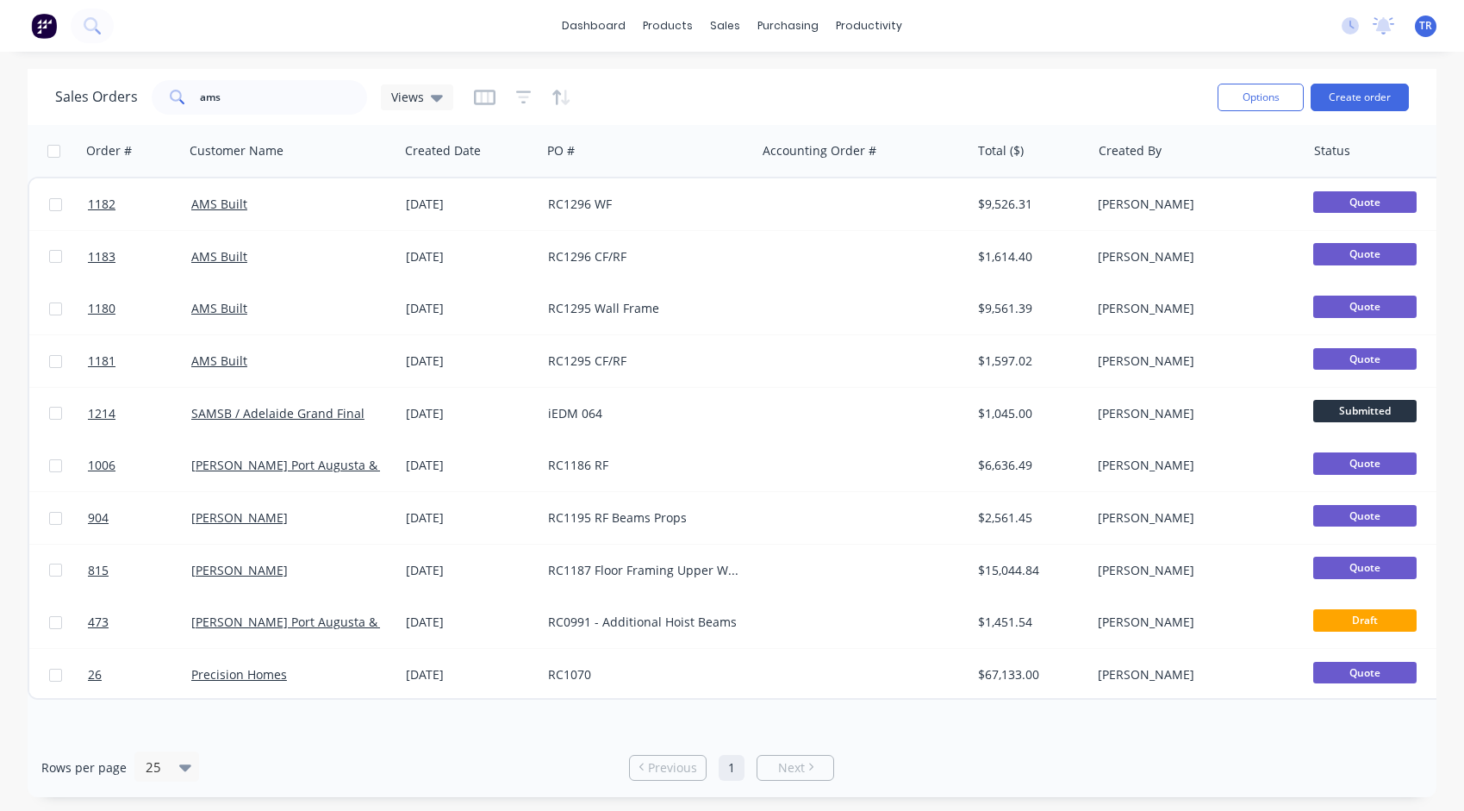  What do you see at coordinates (140, 361) in the screenshot?
I see `a: 1181` at bounding box center [140, 361].